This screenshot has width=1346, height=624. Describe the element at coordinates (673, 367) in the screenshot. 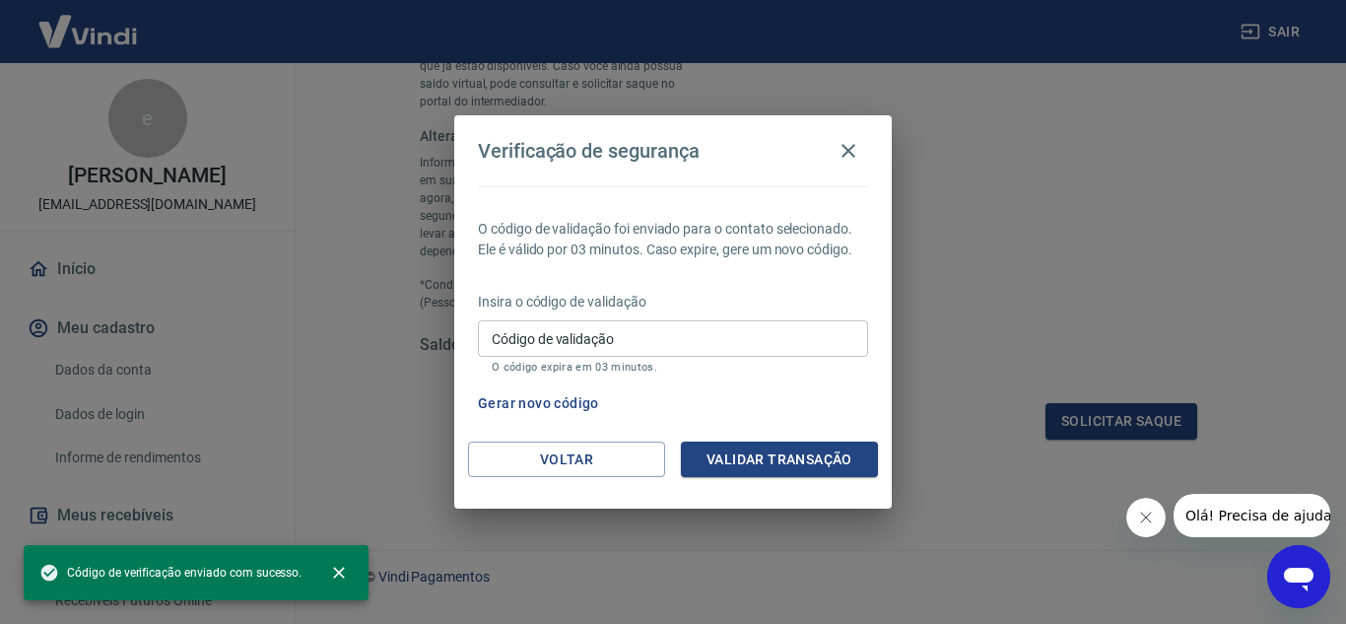

I see `p: O código expira em 03 minutos.` at that location.